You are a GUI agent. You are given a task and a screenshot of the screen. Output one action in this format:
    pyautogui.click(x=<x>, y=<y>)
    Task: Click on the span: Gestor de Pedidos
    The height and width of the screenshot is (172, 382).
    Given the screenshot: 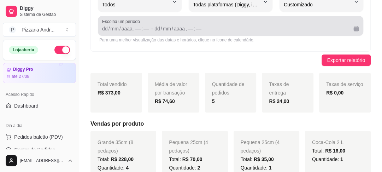 What is the action you would take?
    pyautogui.click(x=35, y=150)
    